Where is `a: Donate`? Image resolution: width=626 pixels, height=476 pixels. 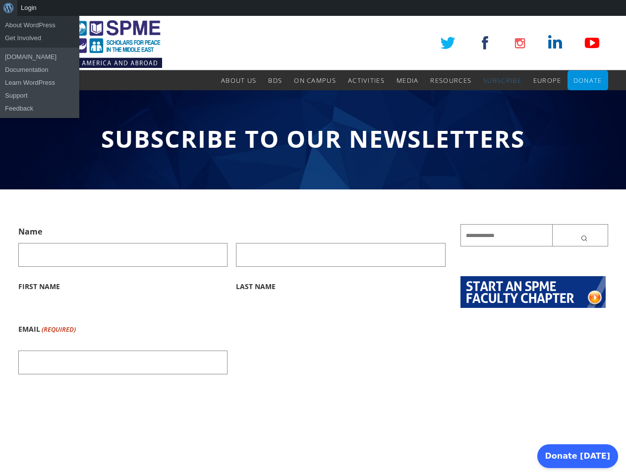 a: Donate is located at coordinates (588, 80).